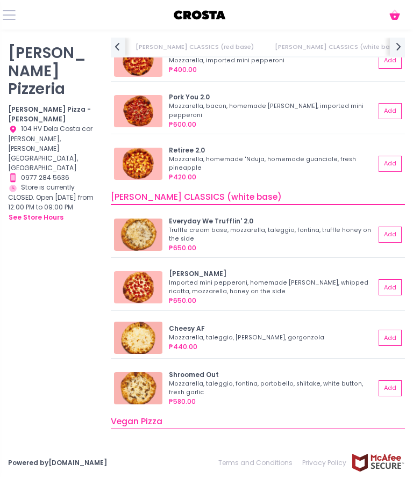 The height and width of the screenshot is (479, 413). Describe the element at coordinates (272, 329) in the screenshot. I see `div: Cheesy AF` at that location.